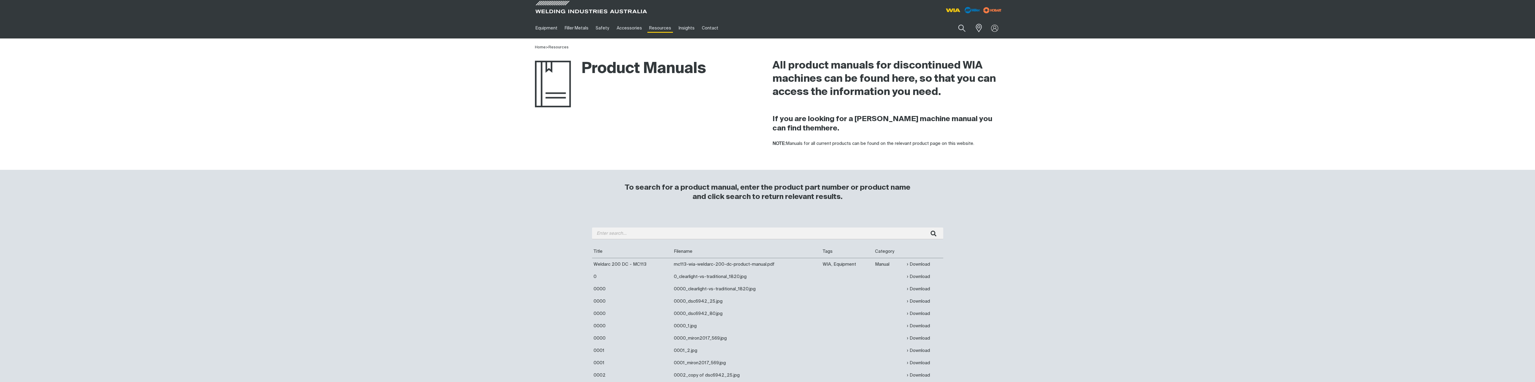  I want to click on td: 0, so click(632, 277).